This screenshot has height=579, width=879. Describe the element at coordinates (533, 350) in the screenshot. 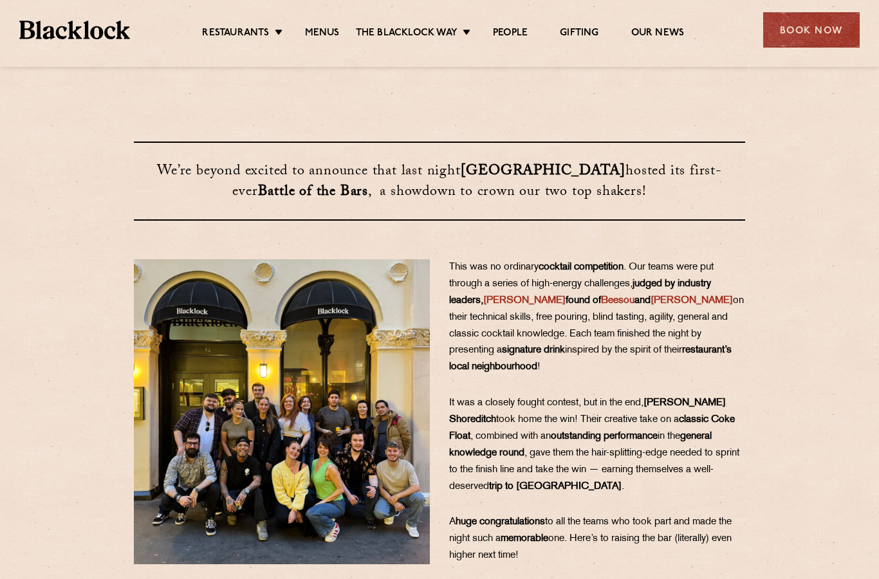

I see `strong: signature drink` at that location.